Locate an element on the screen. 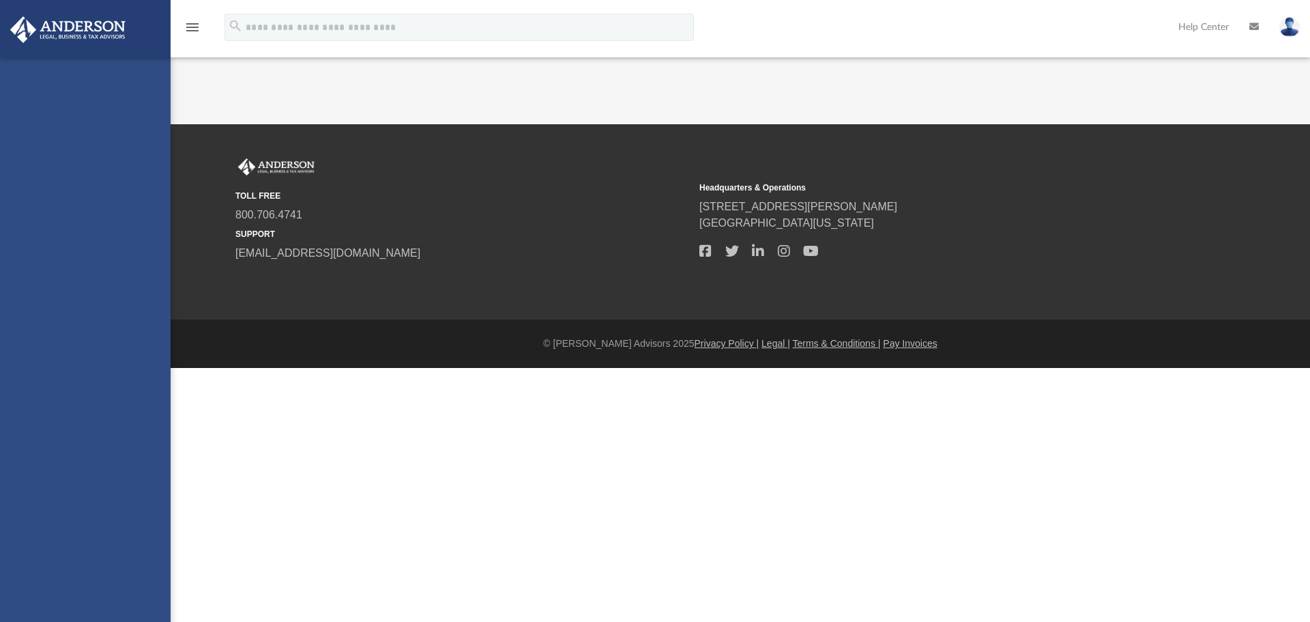 The height and width of the screenshot is (622, 1310). a: 800.706.4741 is located at coordinates (269, 214).